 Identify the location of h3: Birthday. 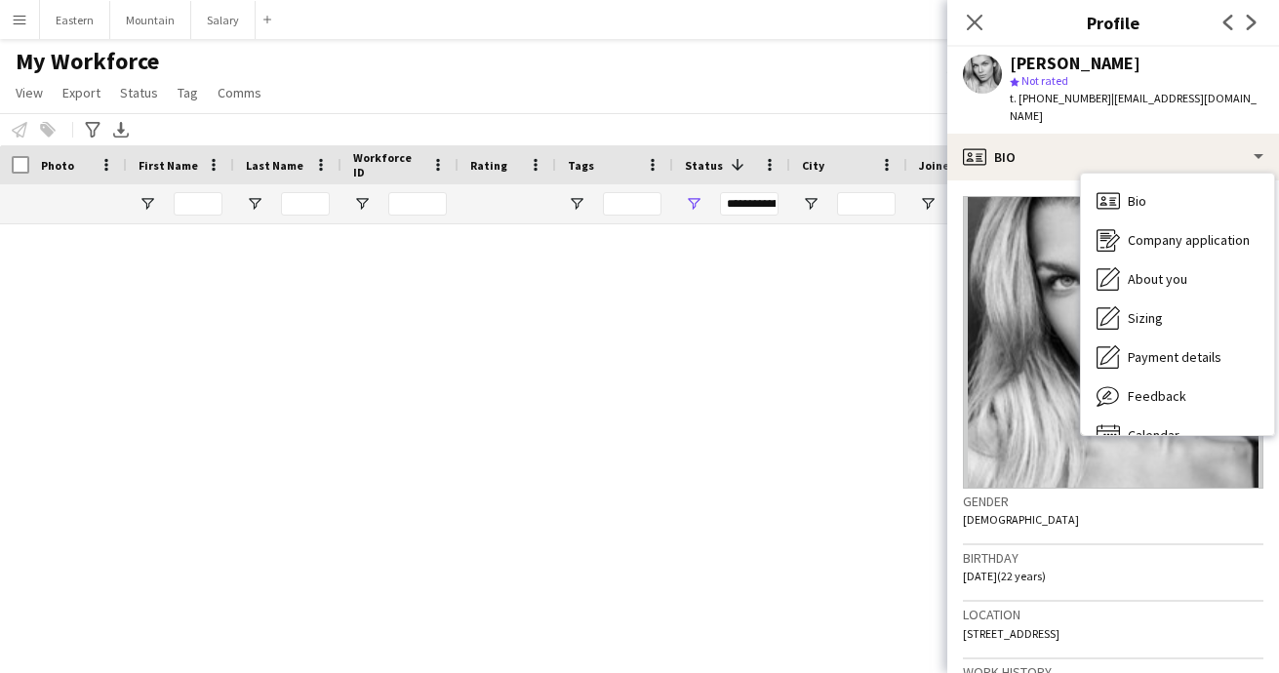
(1113, 558).